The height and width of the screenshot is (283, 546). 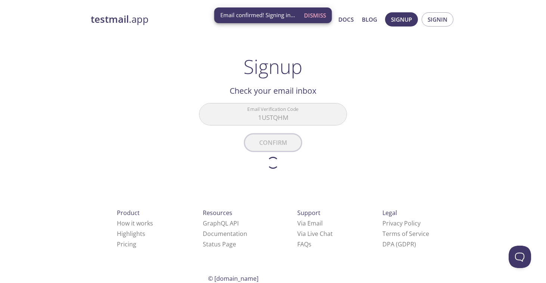 What do you see at coordinates (437, 19) in the screenshot?
I see `span: Signin` at bounding box center [437, 19].